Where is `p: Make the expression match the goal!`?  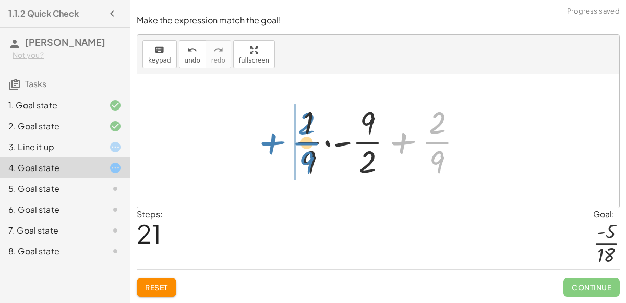
p: Make the expression match the goal! is located at coordinates (378, 20).